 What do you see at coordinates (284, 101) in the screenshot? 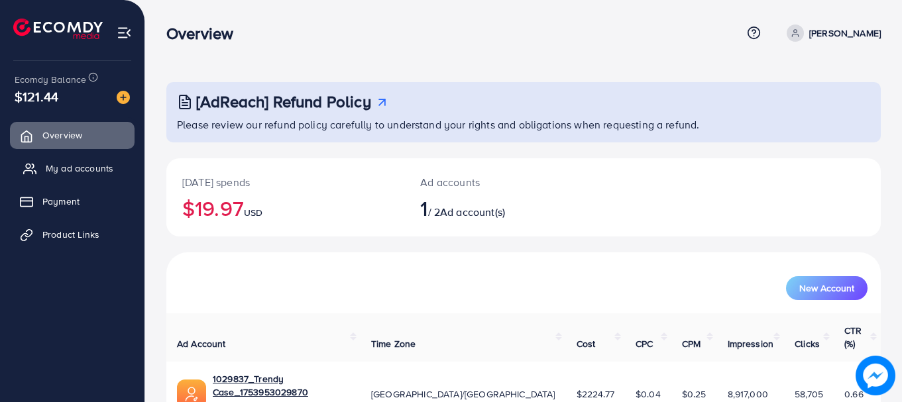
I see `h3: [AdReach] Refund Policy` at bounding box center [284, 101].